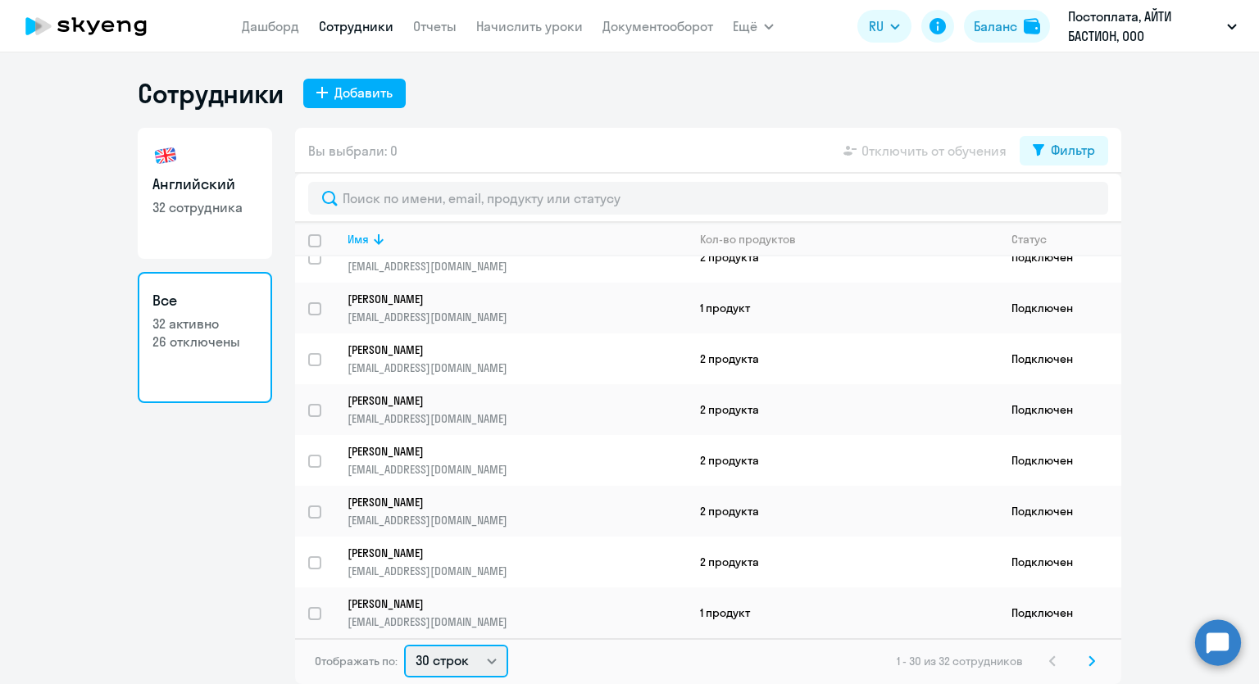 This screenshot has height=684, width=1259. What do you see at coordinates (1152, 26) in the screenshot?
I see `button: Постоплата, АЙТИ БАСТИОН, ООО` at bounding box center [1152, 26].